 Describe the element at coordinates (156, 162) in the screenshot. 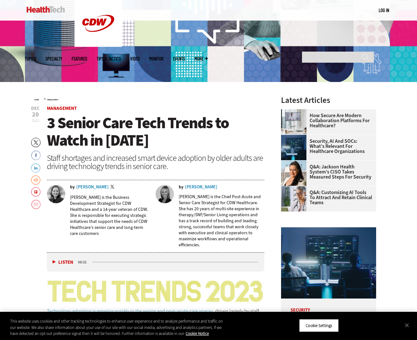

I see `div: Staff shortages and increased smart device adoption by older adults are driving technology trends...` at that location.